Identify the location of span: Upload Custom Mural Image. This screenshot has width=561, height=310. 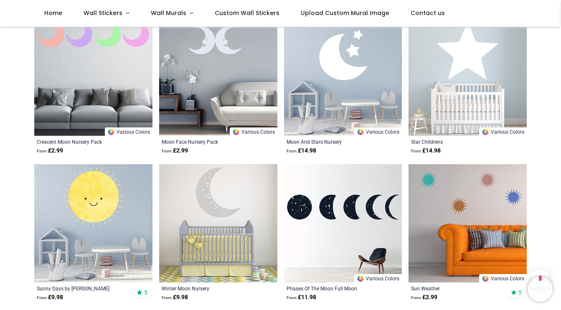
(345, 13).